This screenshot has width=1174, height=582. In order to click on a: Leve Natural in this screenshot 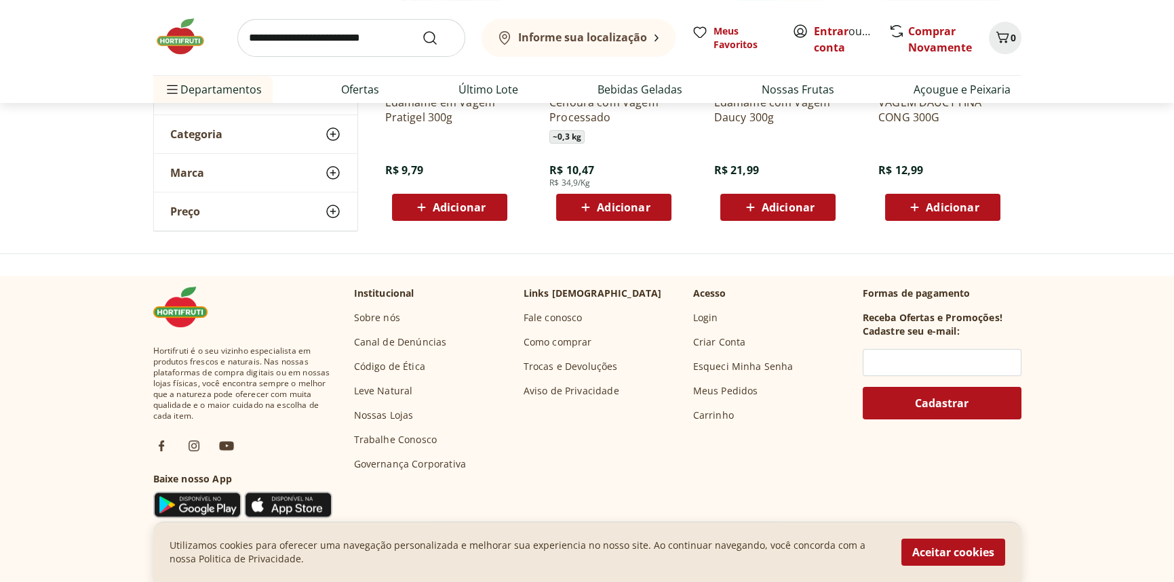, I will do `click(383, 391)`.